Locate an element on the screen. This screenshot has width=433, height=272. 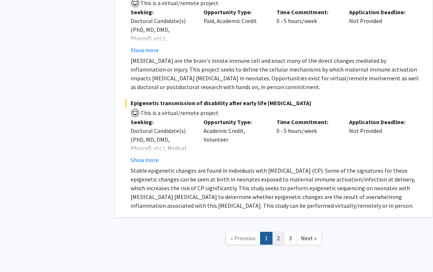
span: This is a virtual/remote project is located at coordinates (179, 113).